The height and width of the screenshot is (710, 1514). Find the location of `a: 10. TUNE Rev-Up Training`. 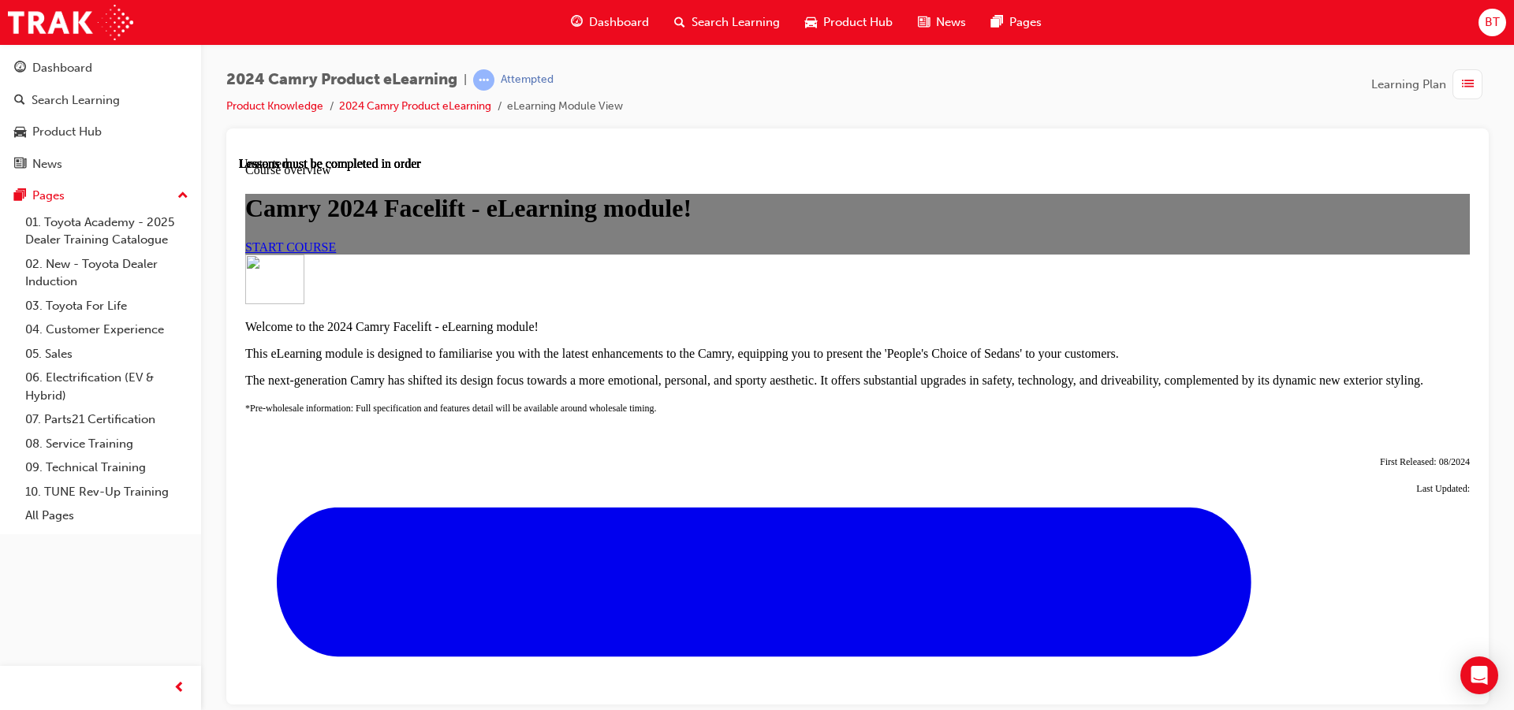

a: 10. TUNE Rev-Up Training is located at coordinates (106, 492).